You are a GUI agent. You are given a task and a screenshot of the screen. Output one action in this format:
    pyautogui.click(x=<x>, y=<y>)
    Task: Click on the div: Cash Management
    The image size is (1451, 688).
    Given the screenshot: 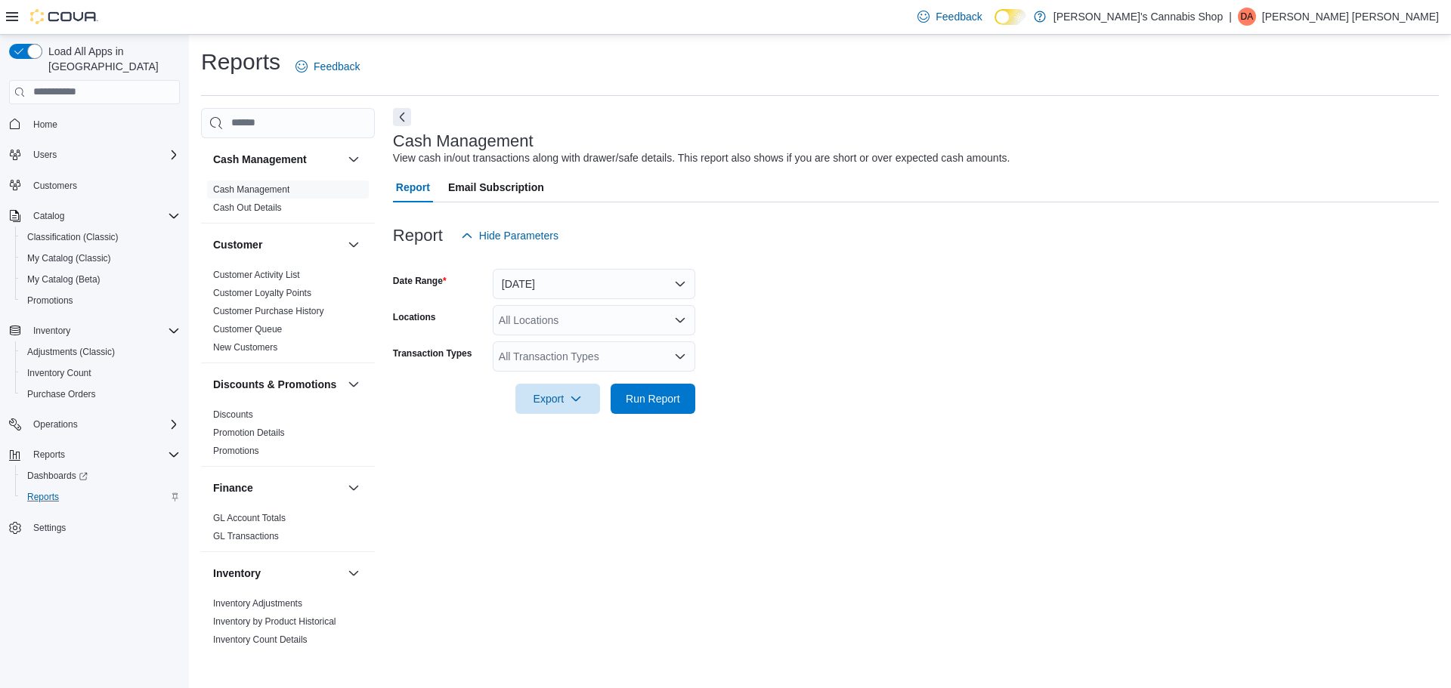 What is the action you would take?
    pyautogui.click(x=288, y=202)
    